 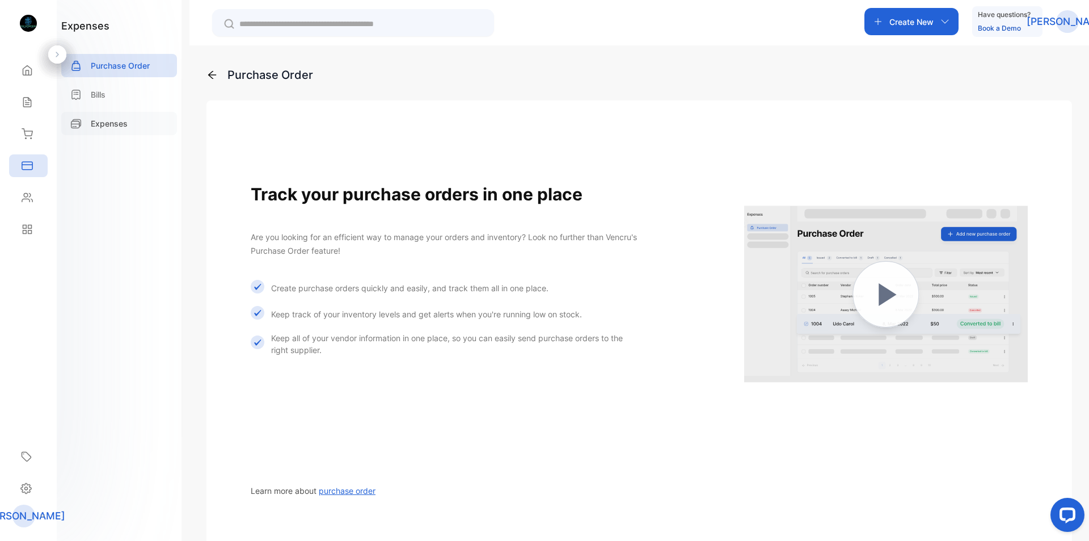 I want to click on p: Keep track of your inventory levels and get alerts when you're running low on stock., so click(x=427, y=314).